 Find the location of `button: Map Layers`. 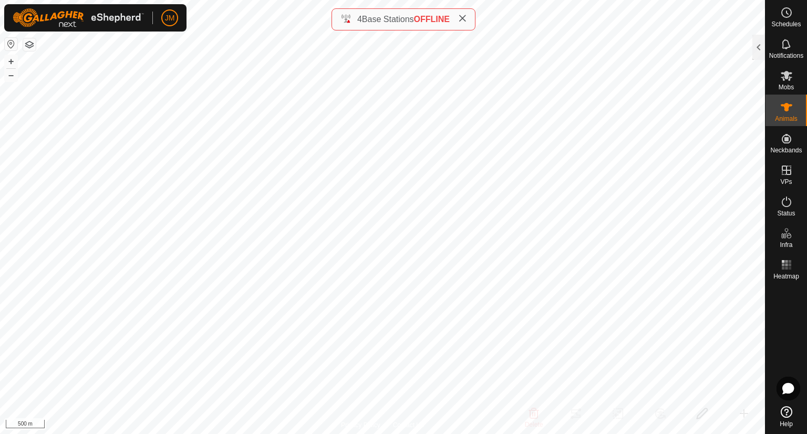

button: Map Layers is located at coordinates (29, 45).